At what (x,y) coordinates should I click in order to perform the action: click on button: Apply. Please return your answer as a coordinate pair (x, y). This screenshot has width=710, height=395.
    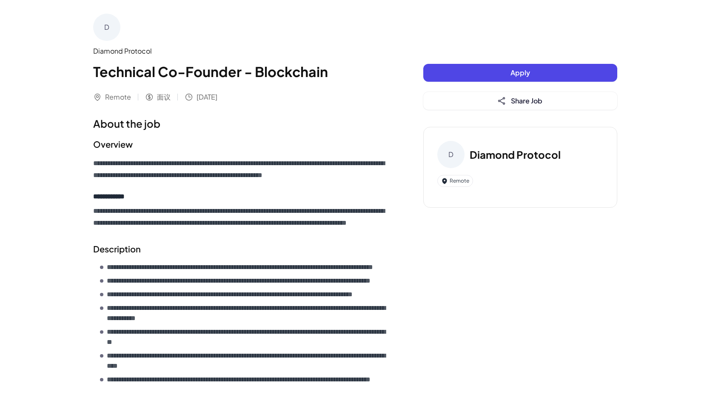
    Looking at the image, I should click on (520, 73).